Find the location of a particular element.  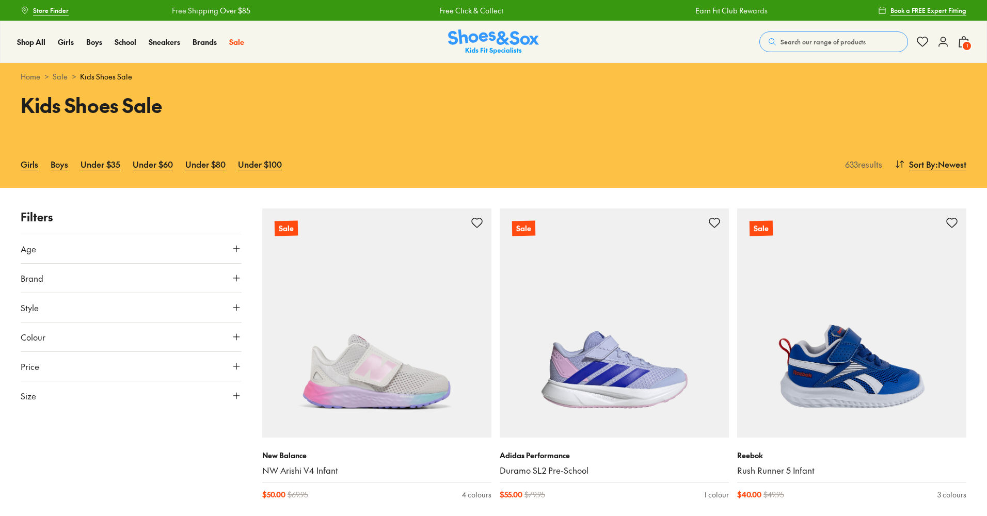

p: Reebok is located at coordinates (851, 455).